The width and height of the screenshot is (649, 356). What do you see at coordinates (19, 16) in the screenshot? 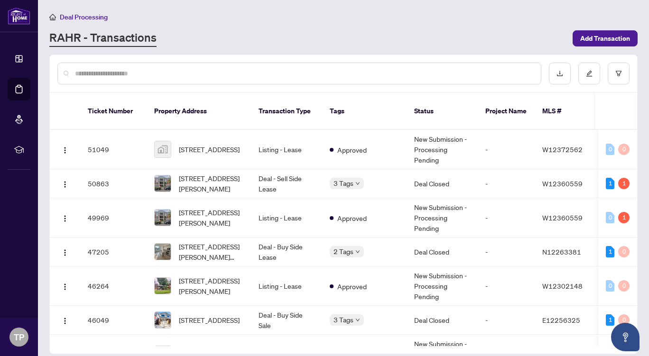
I see `img: logo` at bounding box center [19, 16].